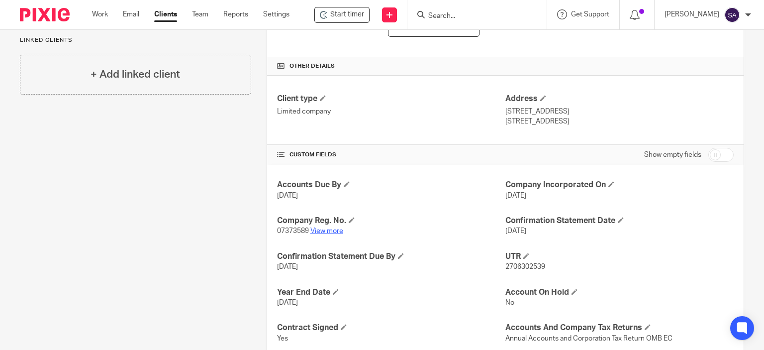 This screenshot has width=764, height=350. I want to click on h4: Accounts Due By, so click(391, 184).